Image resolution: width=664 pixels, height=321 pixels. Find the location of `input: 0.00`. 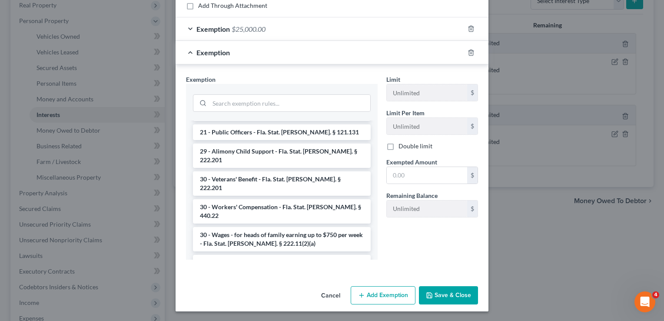

input: 0.00 is located at coordinates (427, 175).